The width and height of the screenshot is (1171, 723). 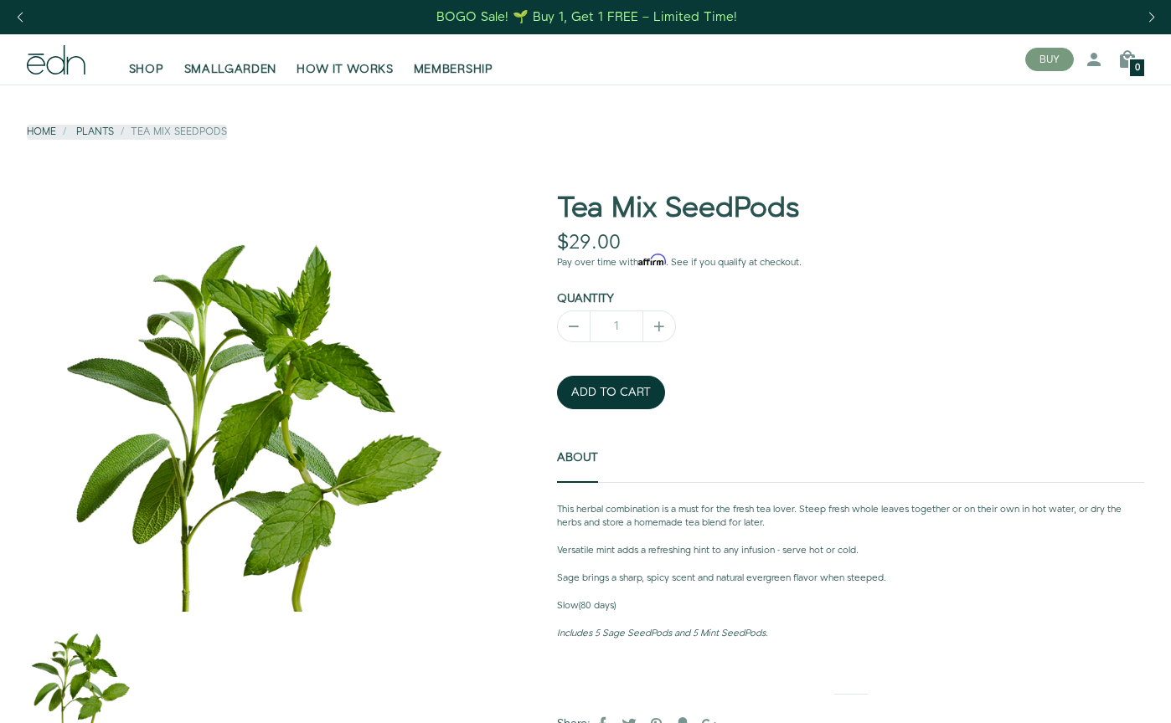 I want to click on div: BOGO Sale! 🌱 Buy 1, Get 1 FREE – Limited Time!, so click(x=586, y=17).